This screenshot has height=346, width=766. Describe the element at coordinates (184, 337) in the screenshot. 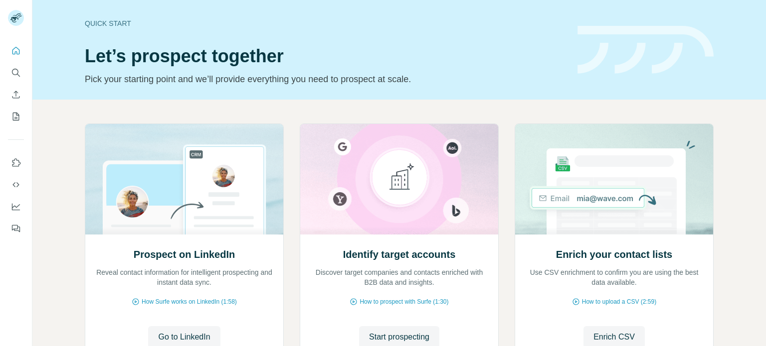

I see `span: Go to LinkedIn` at that location.